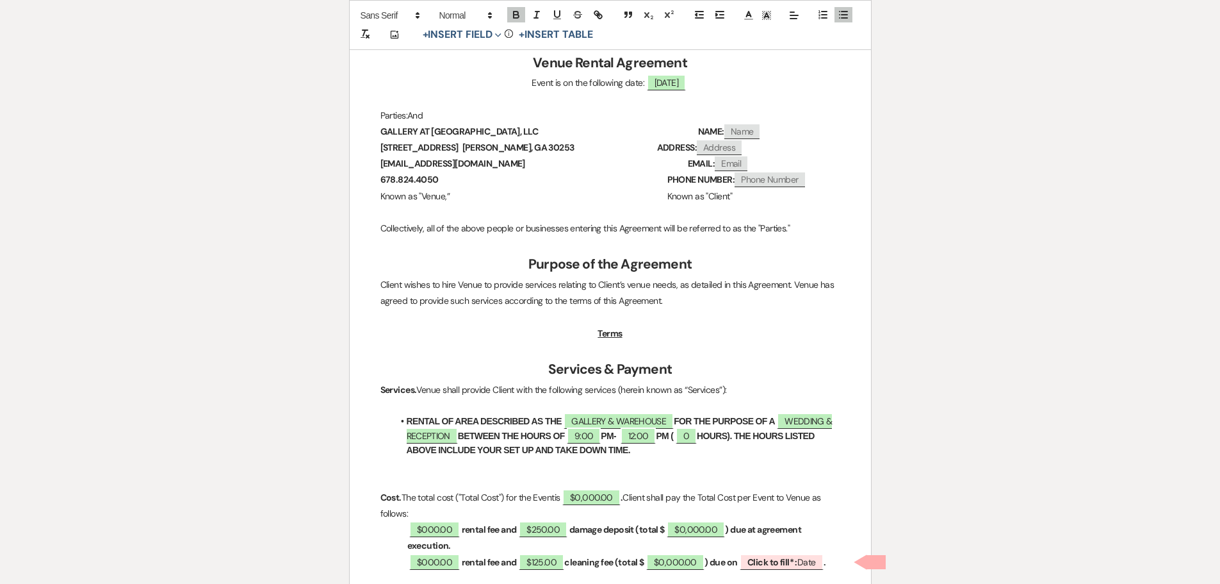 Image resolution: width=1220 pixels, height=584 pixels. What do you see at coordinates (511, 436) in the screenshot?
I see `strong: BETWEEN THE HOURS OF` at bounding box center [511, 436].